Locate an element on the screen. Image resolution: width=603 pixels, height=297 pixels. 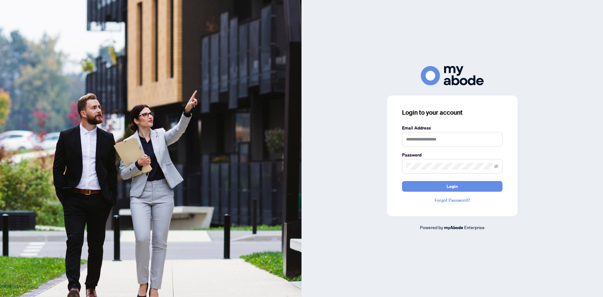
span: Enterprise is located at coordinates (474, 227).